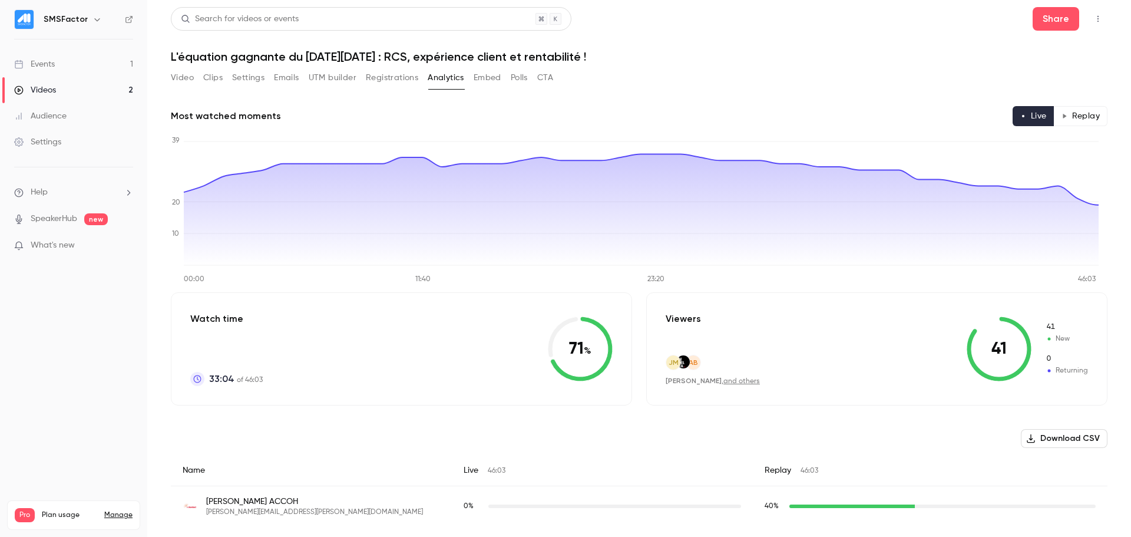 This screenshot has width=1131, height=537. I want to click on button: Replay, so click(1080, 116).